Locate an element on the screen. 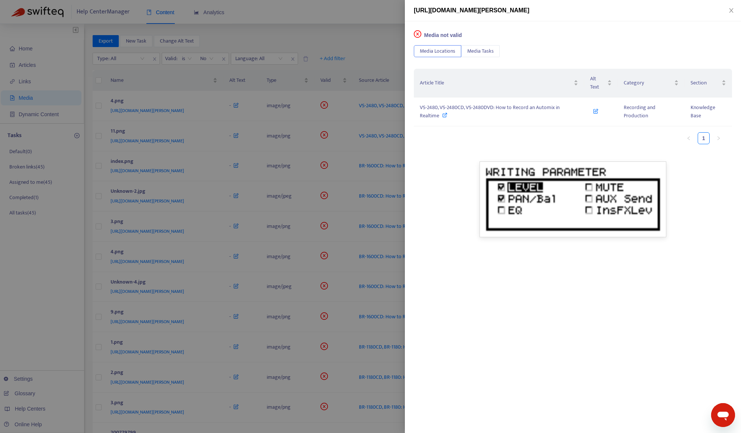 This screenshot has width=741, height=433. button: Media Tasks is located at coordinates (480, 51).